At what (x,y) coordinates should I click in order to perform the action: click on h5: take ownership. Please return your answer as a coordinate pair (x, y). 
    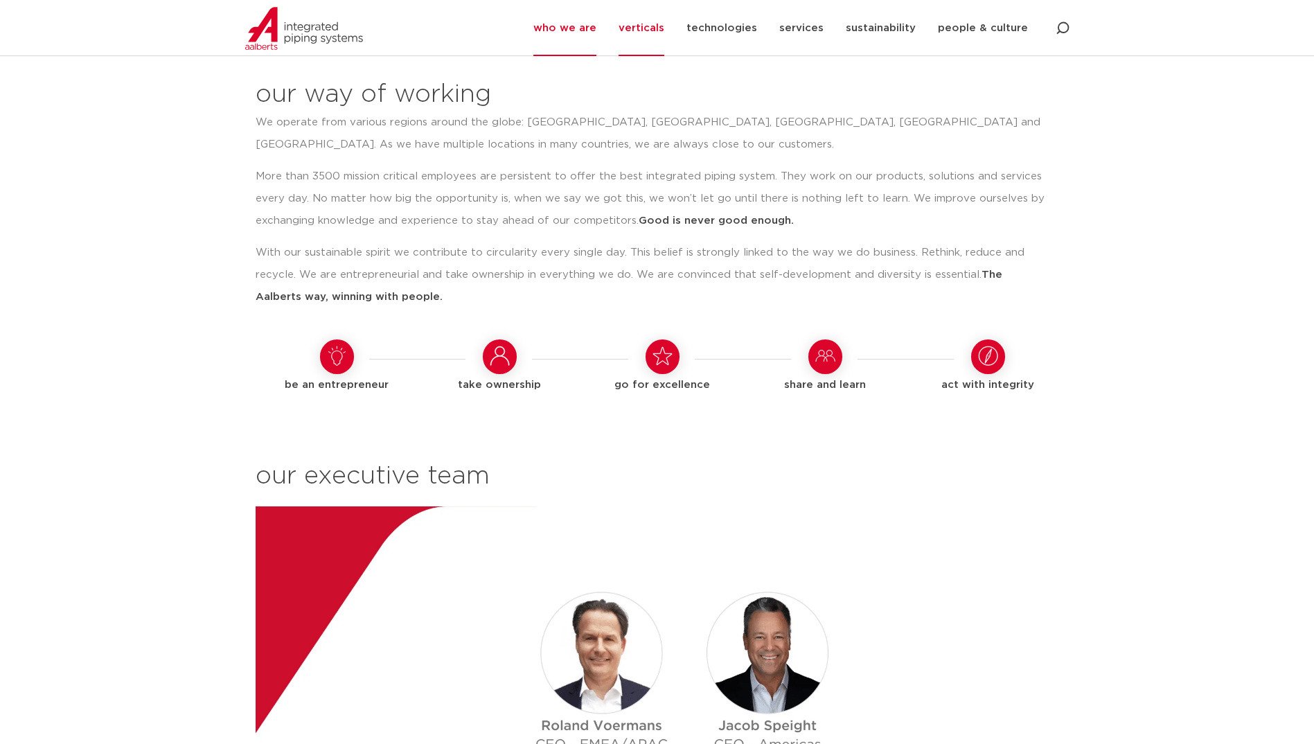
    Looking at the image, I should click on (499, 385).